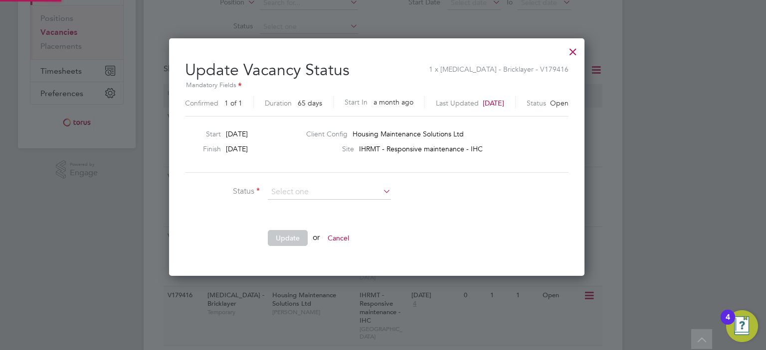 The width and height of the screenshot is (766, 350). What do you see at coordinates (742, 327) in the screenshot?
I see `button: Open Resource Center, 4 new notifications` at bounding box center [742, 327].